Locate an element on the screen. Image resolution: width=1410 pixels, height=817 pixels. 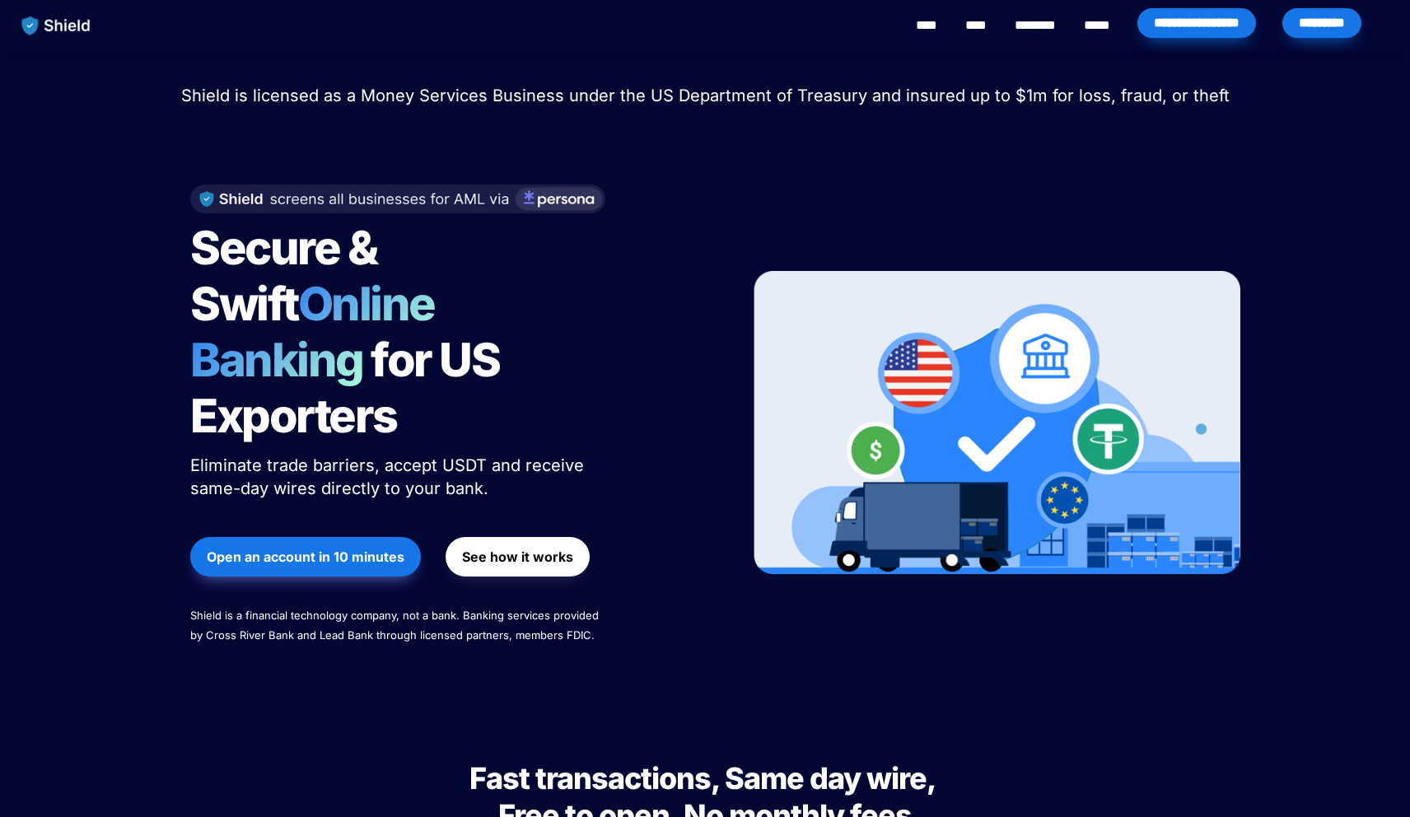
button: Open an account in 10 minutes is located at coordinates (305, 557).